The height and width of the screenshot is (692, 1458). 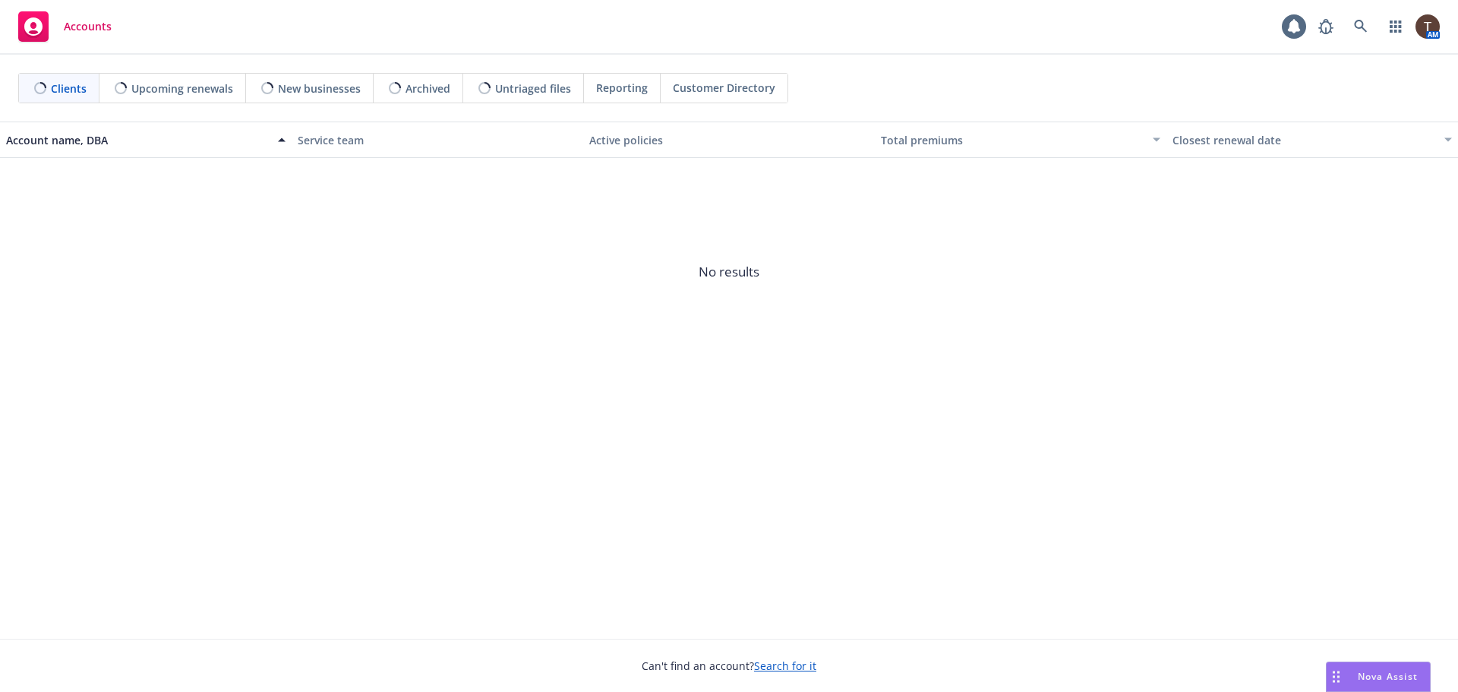 What do you see at coordinates (65, 27) in the screenshot?
I see `a: Accounts` at bounding box center [65, 27].